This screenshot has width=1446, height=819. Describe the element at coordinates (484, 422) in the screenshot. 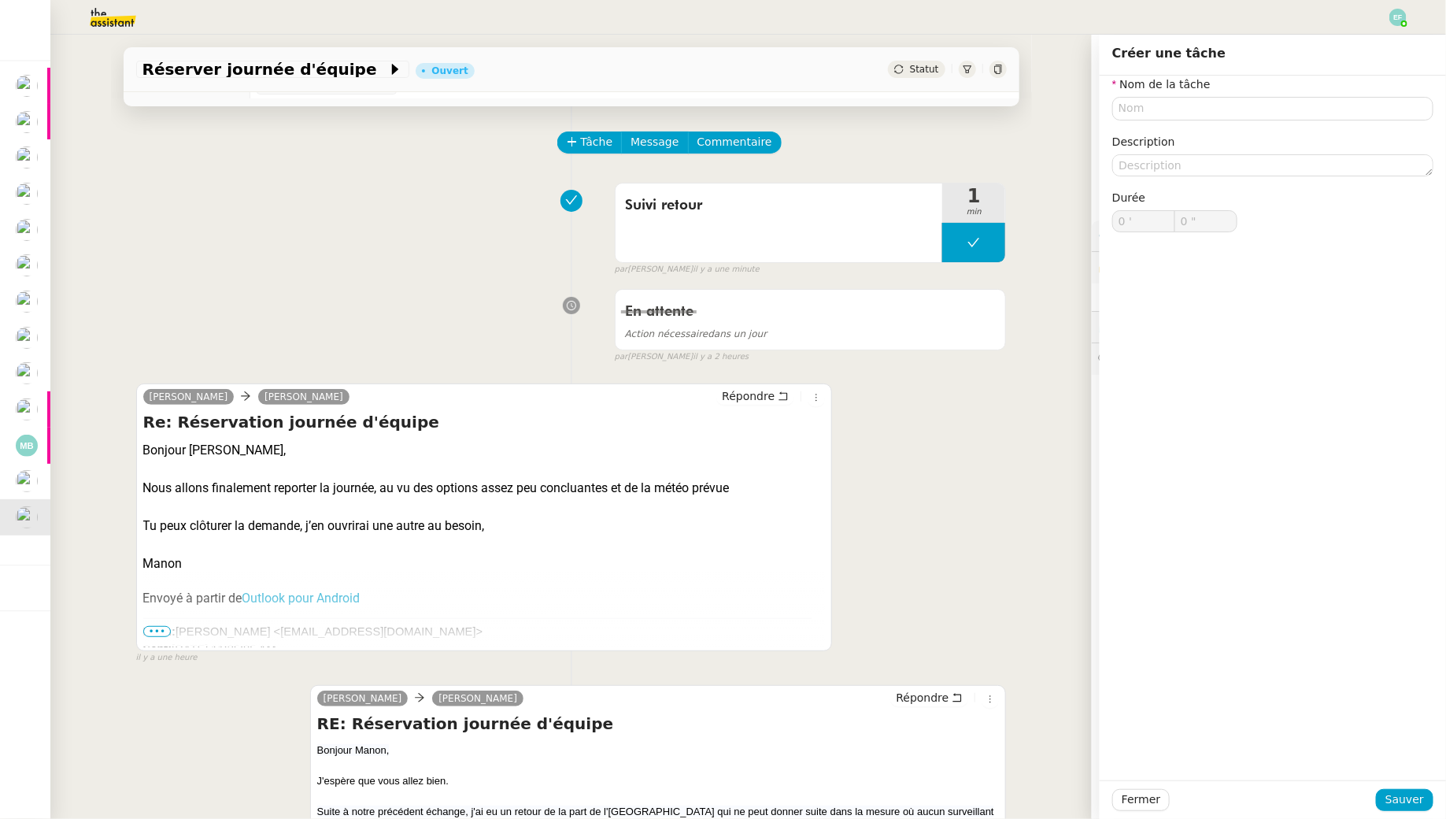

I see `h4: Re: Réservation journée d'équipe` at that location.